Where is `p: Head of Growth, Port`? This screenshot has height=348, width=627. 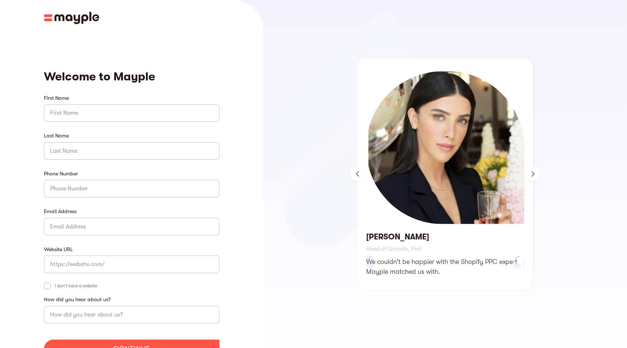
p: Head of Growth, Port is located at coordinates (445, 250).